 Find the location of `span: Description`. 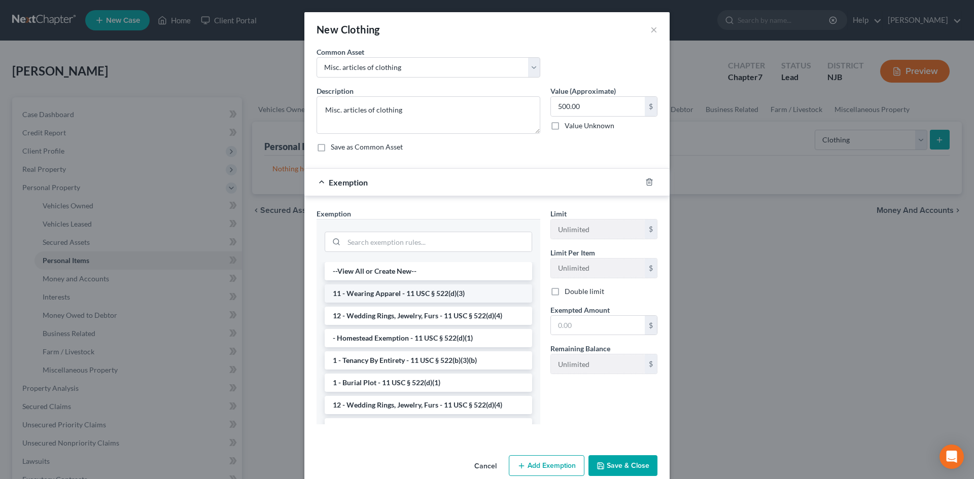

span: Description is located at coordinates (335, 91).